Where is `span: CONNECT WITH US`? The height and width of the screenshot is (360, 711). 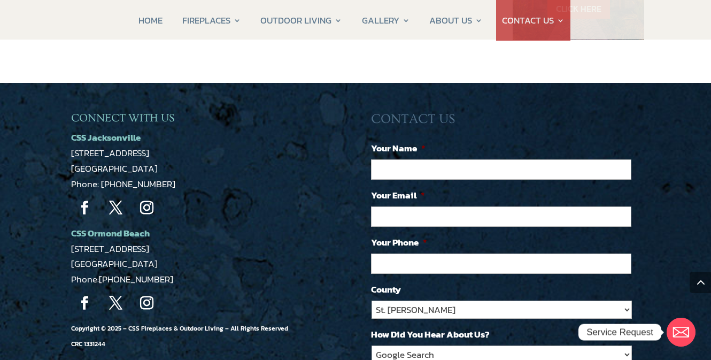 span: CONNECT WITH US is located at coordinates (122, 118).